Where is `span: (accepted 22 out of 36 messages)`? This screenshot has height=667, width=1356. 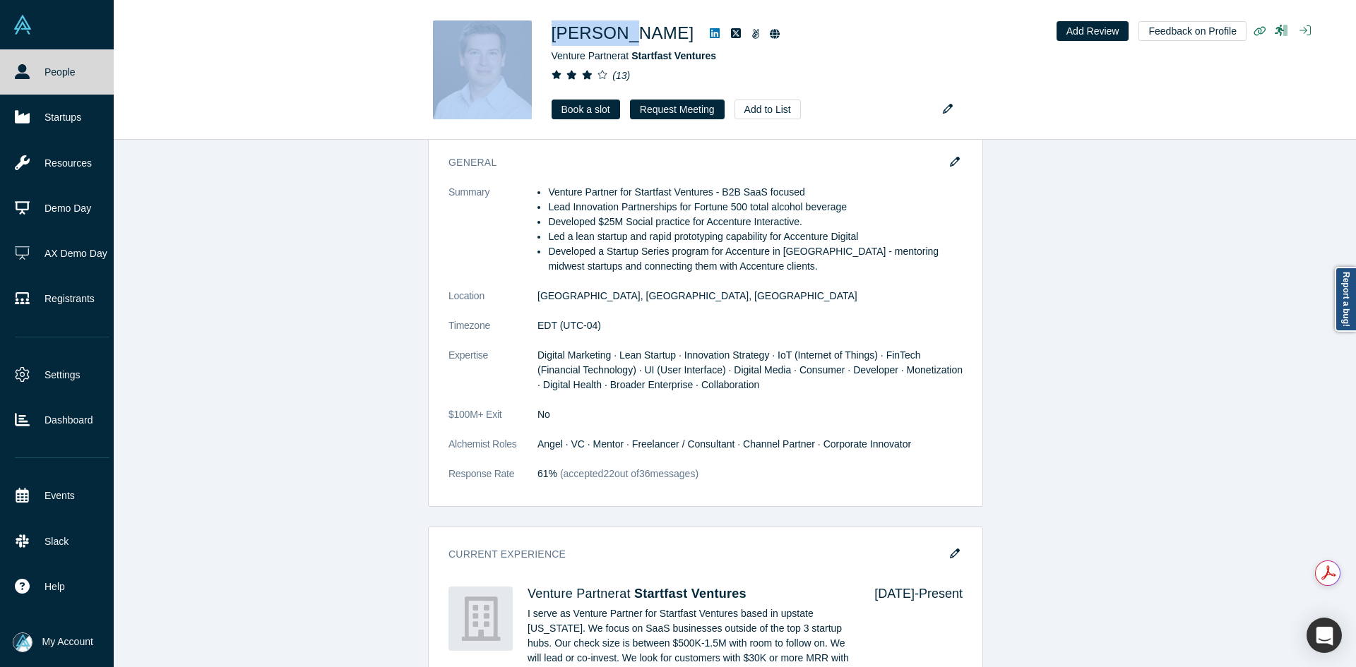
span: (accepted 22 out of 36 messages) is located at coordinates (628, 474).